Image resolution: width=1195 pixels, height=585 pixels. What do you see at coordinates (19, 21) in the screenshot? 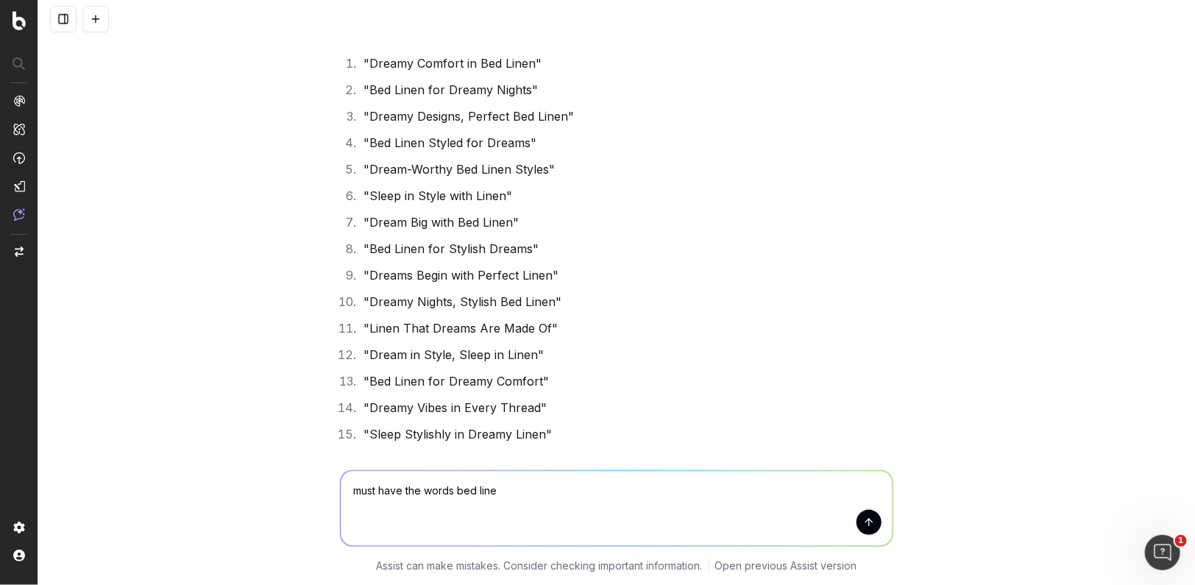
I see `img: Botify logo` at bounding box center [19, 21].